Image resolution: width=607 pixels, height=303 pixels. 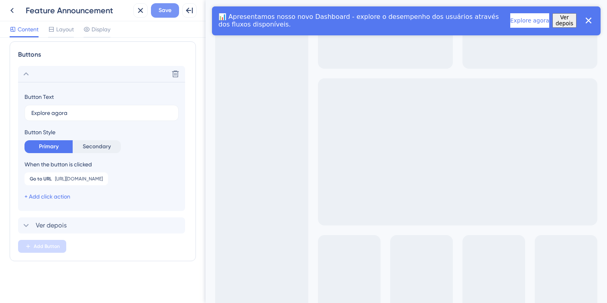 What do you see at coordinates (47, 246) in the screenshot?
I see `span: Add Button` at bounding box center [47, 246].